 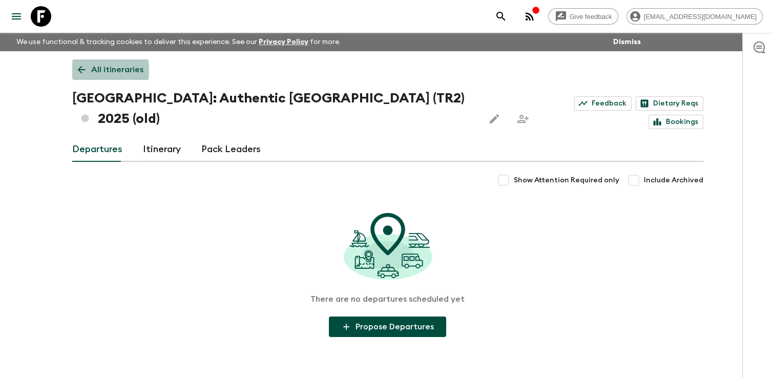 What do you see at coordinates (97, 150) in the screenshot?
I see `a: Departures` at bounding box center [97, 150].